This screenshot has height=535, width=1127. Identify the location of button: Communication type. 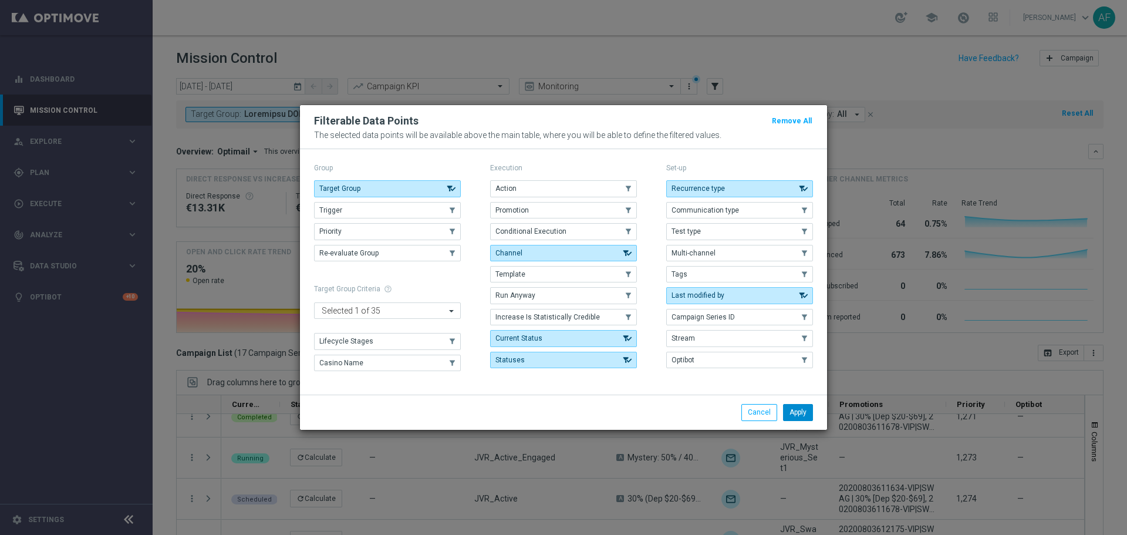
(740, 210).